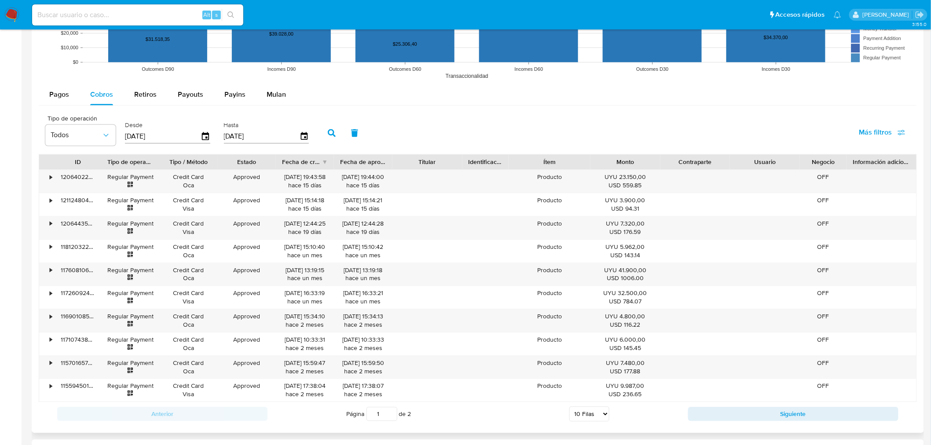 This screenshot has width=931, height=445. Describe the element at coordinates (217, 15) in the screenshot. I see `span: s` at that location.